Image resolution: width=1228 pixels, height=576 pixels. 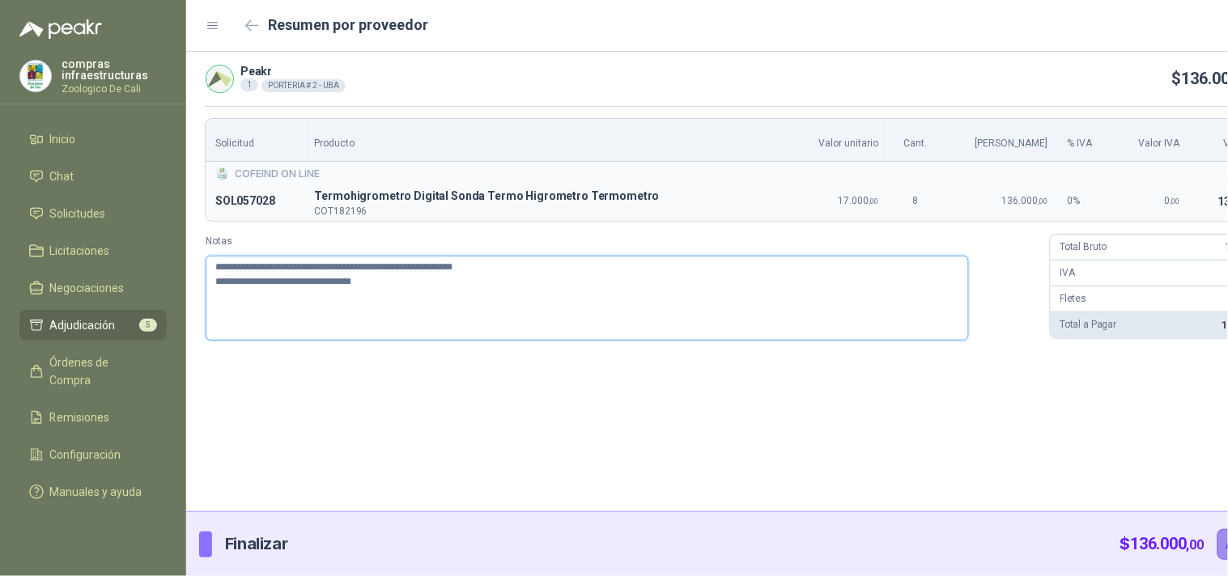 I want to click on th: Valor IVA, so click(x=1152, y=140).